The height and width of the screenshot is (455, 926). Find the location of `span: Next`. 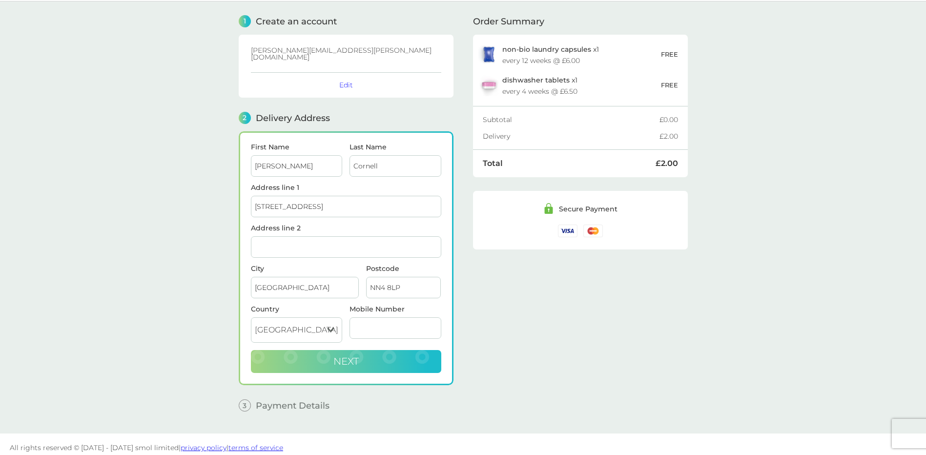

span: Next is located at coordinates (346, 361).